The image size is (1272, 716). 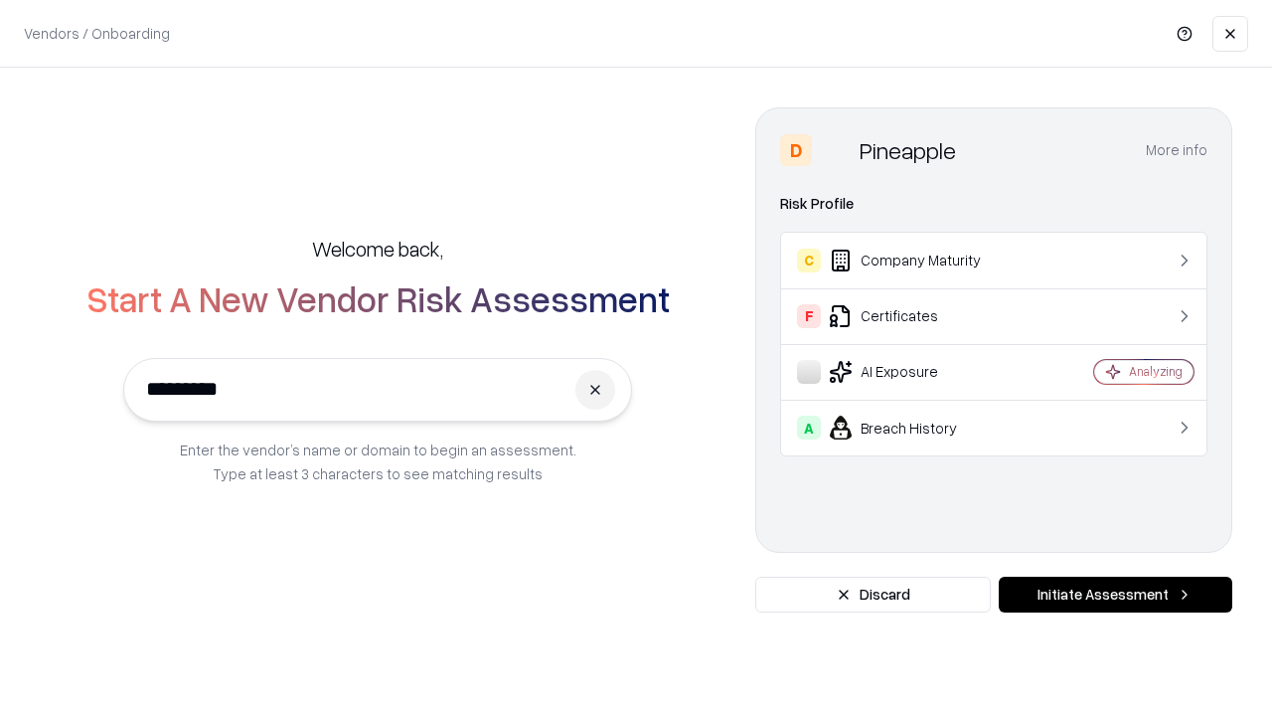 I want to click on button: Initiate Assessment, so click(x=1115, y=594).